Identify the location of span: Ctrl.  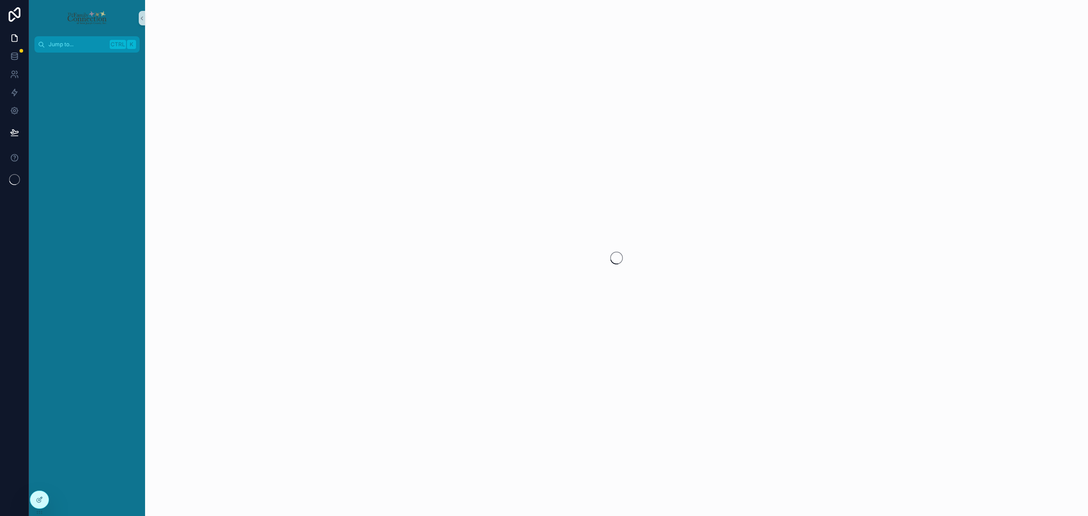
(118, 44).